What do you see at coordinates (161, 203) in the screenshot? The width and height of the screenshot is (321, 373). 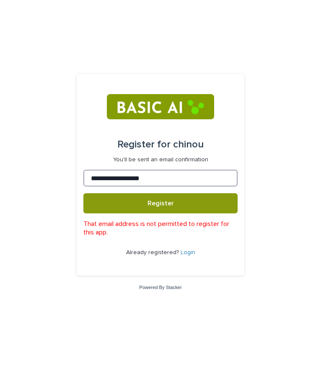 I see `button: Register` at bounding box center [161, 203].